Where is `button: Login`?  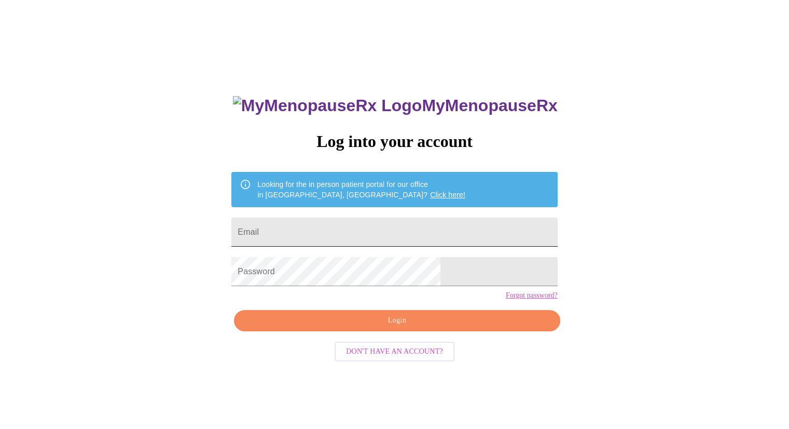
button: Login is located at coordinates (397, 320).